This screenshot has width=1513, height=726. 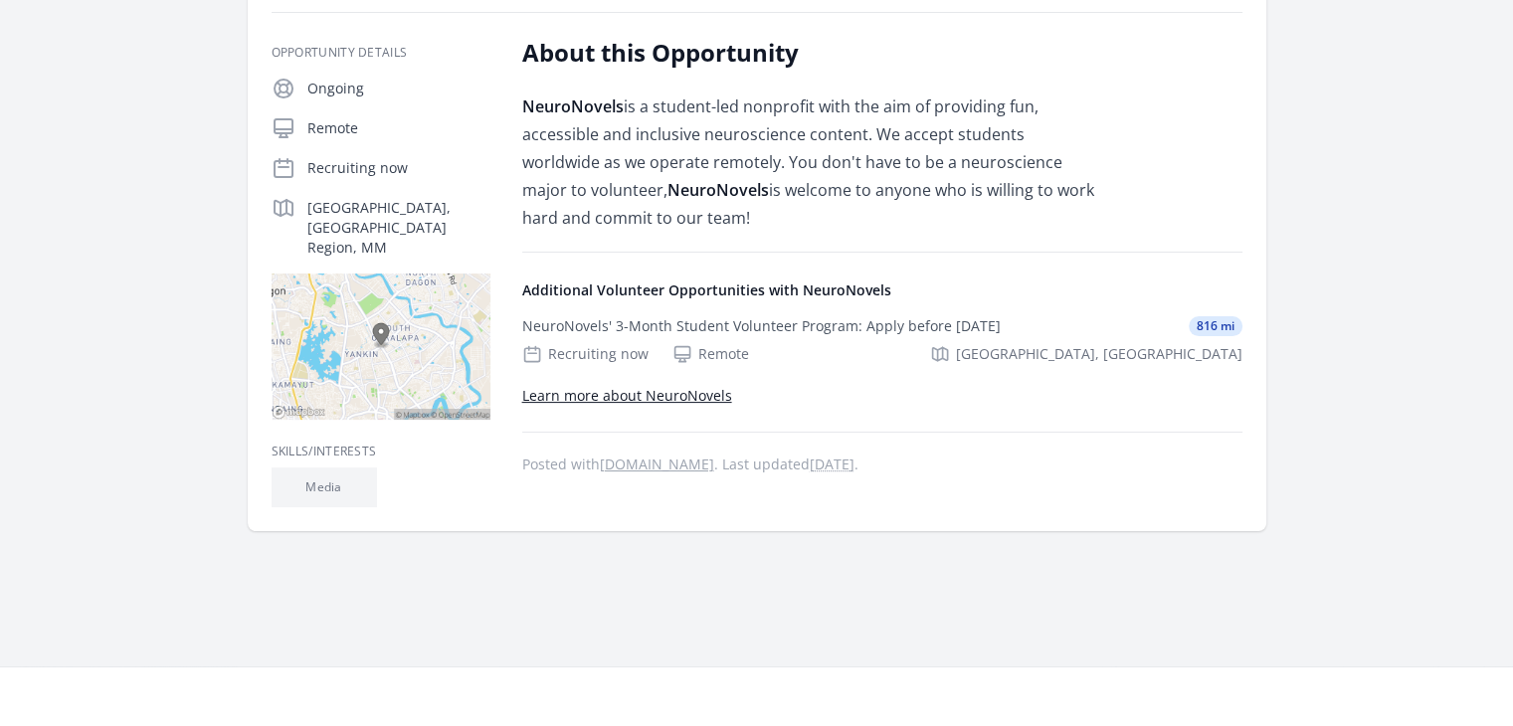 I want to click on div: Remote, so click(x=710, y=354).